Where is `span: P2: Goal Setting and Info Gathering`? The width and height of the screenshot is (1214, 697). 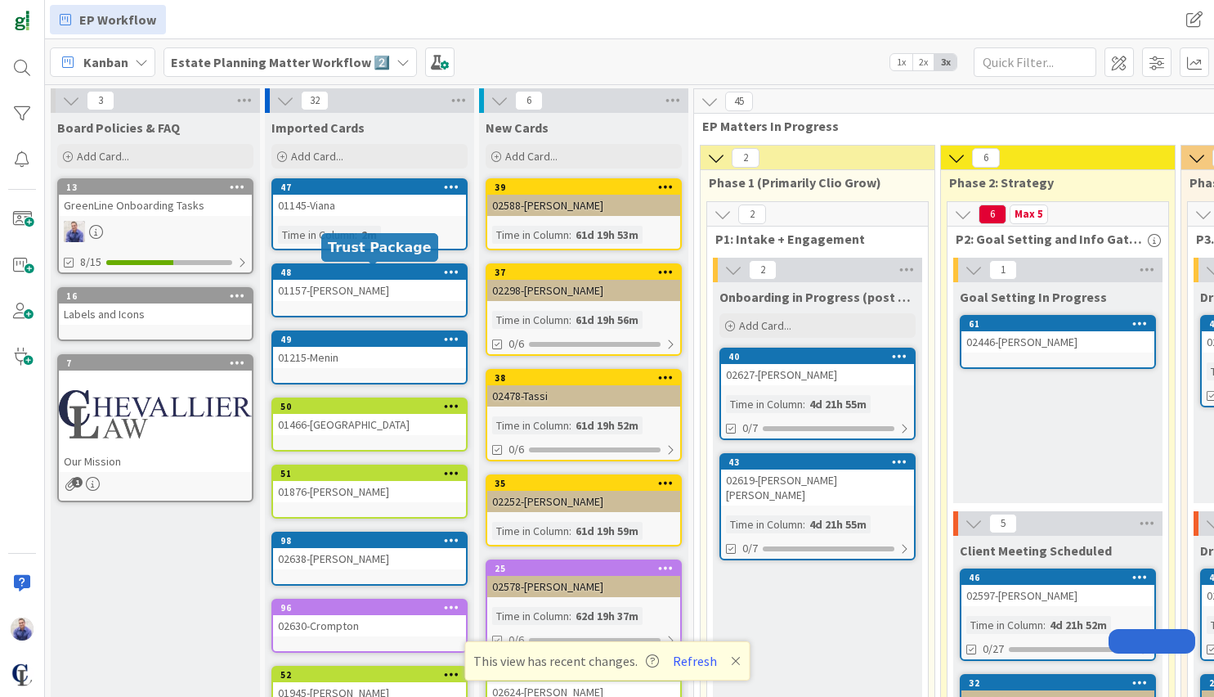 span: P2: Goal Setting and Info Gathering is located at coordinates (1052, 239).